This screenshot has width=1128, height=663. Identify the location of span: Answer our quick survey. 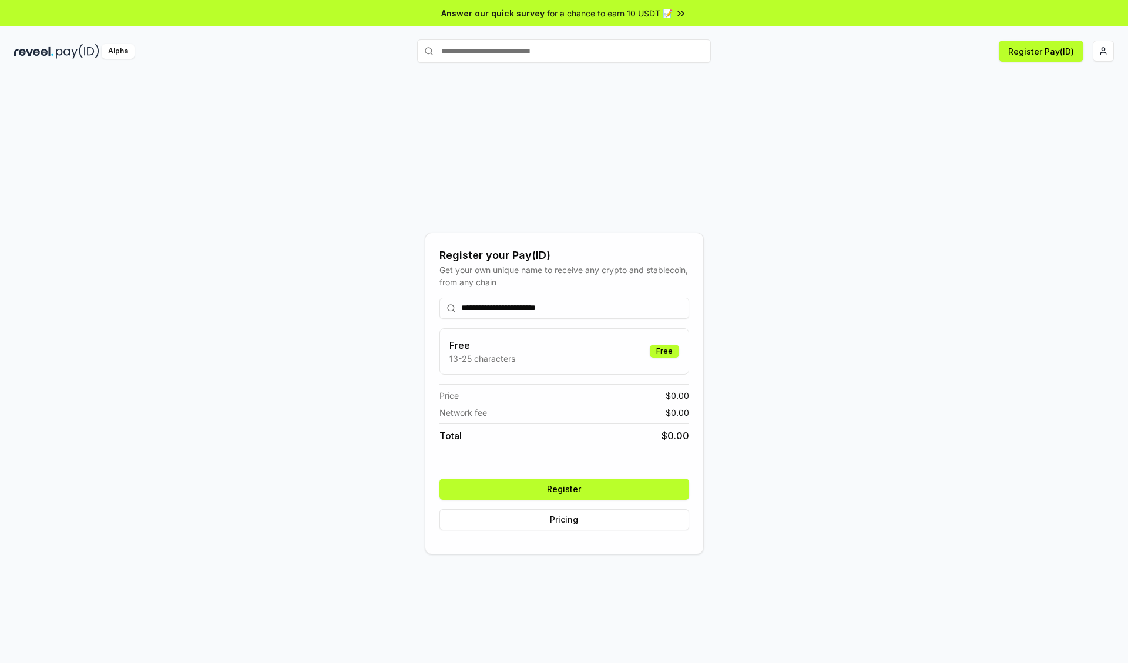
(493, 13).